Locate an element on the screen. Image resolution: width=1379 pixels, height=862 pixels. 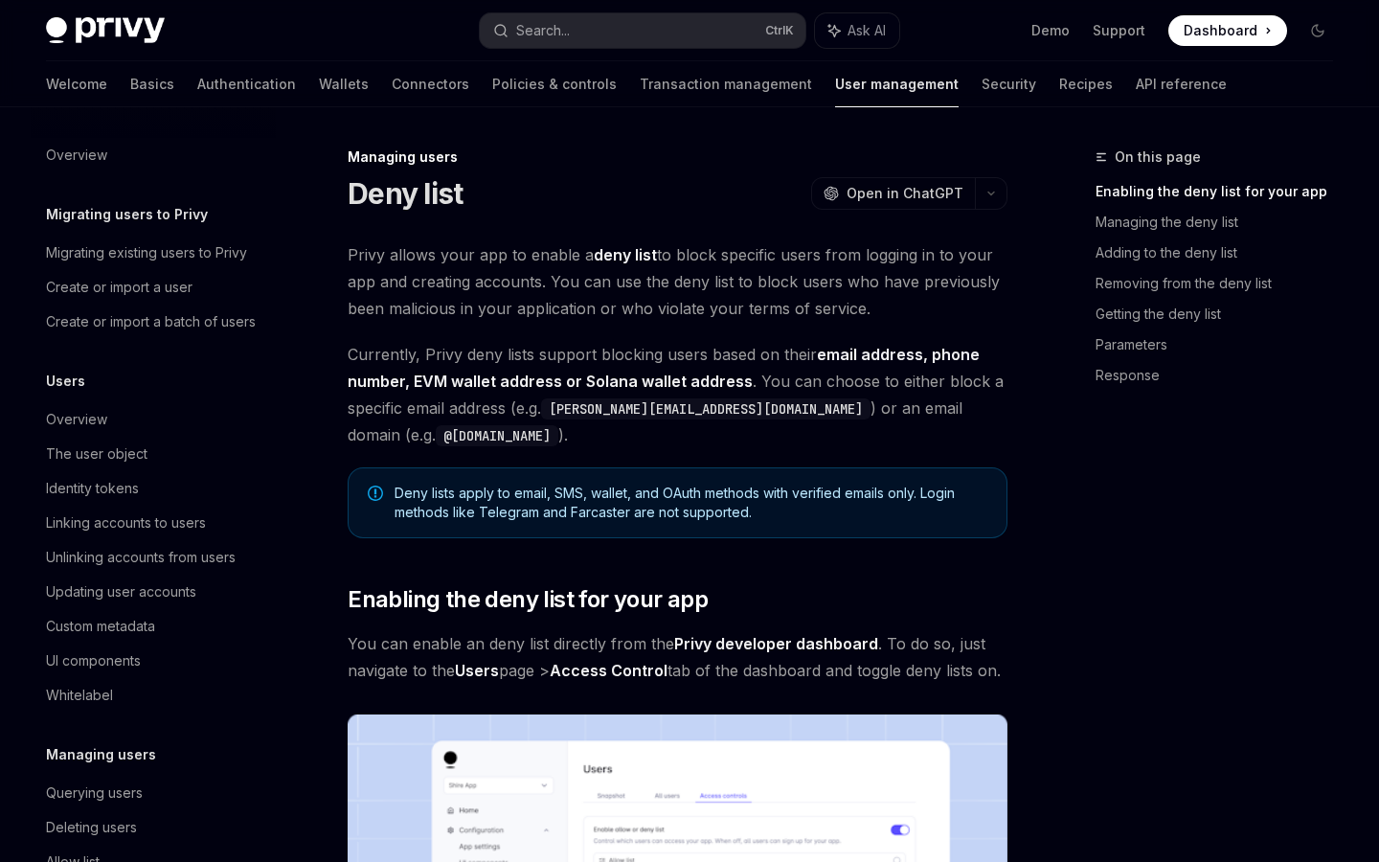
strong: Users is located at coordinates (477, 670).